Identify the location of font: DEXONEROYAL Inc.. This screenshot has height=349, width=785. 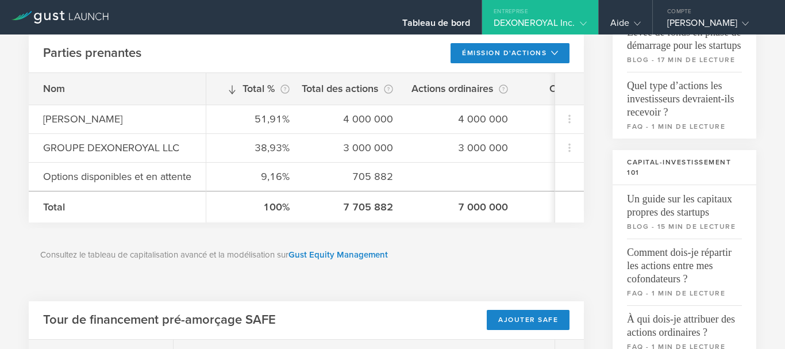
(534, 23).